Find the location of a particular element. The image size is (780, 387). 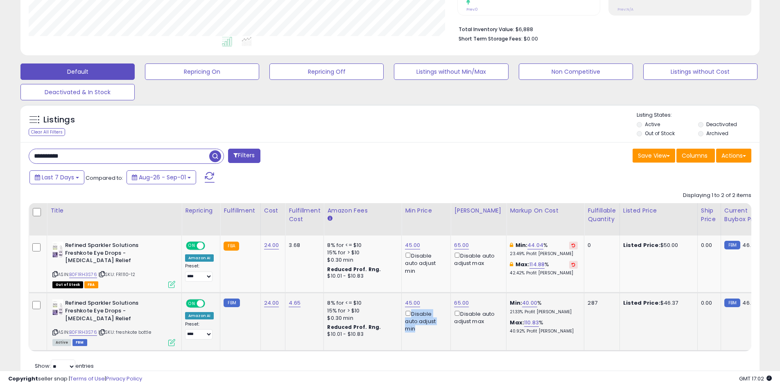

p: Listing States: is located at coordinates (698, 115).